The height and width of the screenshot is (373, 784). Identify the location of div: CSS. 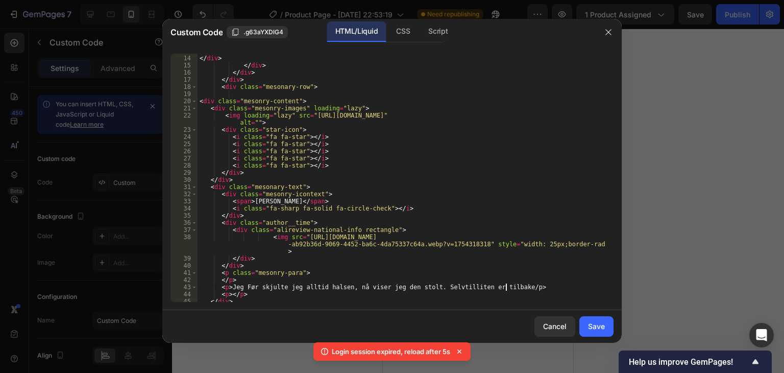
(403, 32).